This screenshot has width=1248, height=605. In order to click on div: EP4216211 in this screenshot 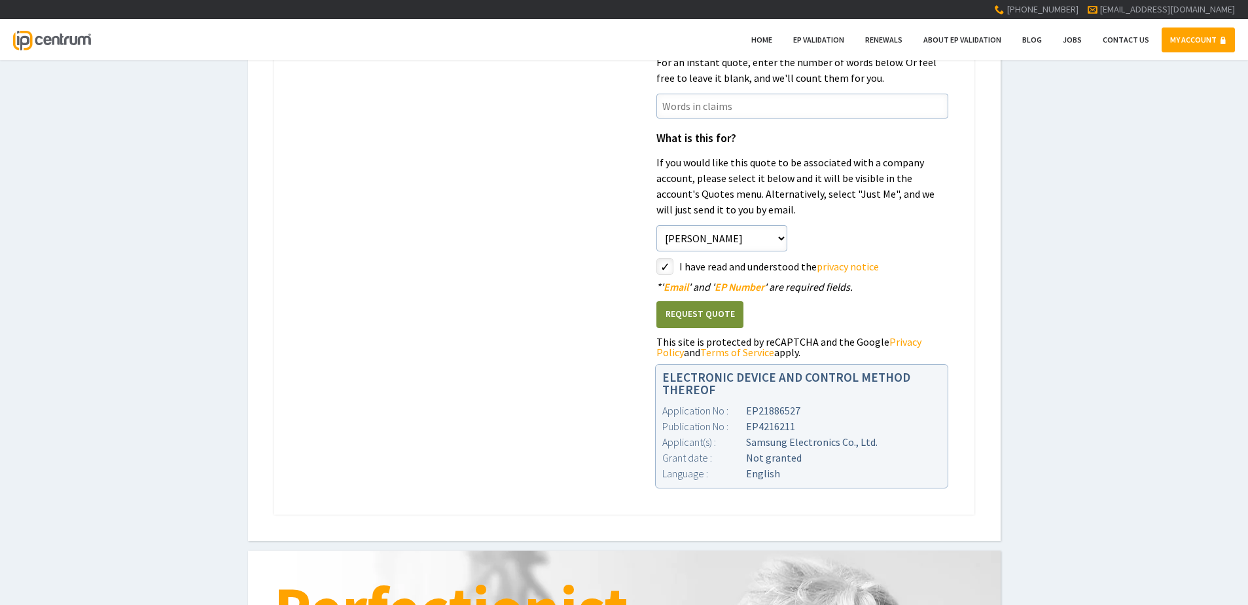, I will do `click(802, 426)`.